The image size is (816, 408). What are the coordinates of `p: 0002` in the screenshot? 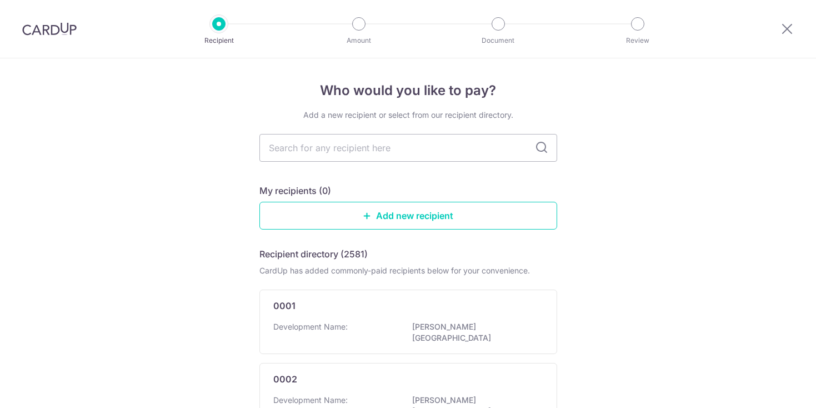 It's located at (285, 379).